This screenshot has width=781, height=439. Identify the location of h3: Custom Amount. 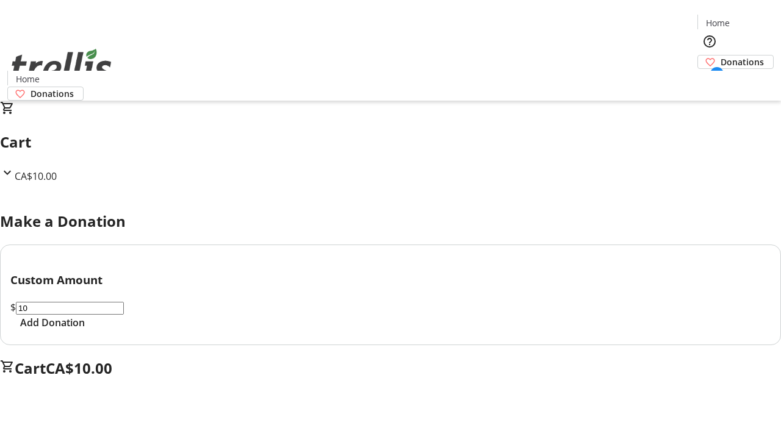
(390, 280).